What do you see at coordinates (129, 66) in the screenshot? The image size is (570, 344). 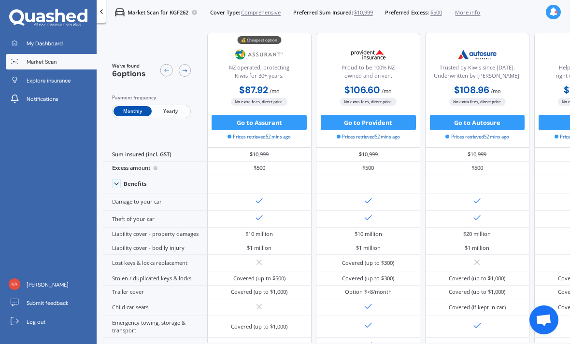 I see `span: We've found` at bounding box center [129, 66].